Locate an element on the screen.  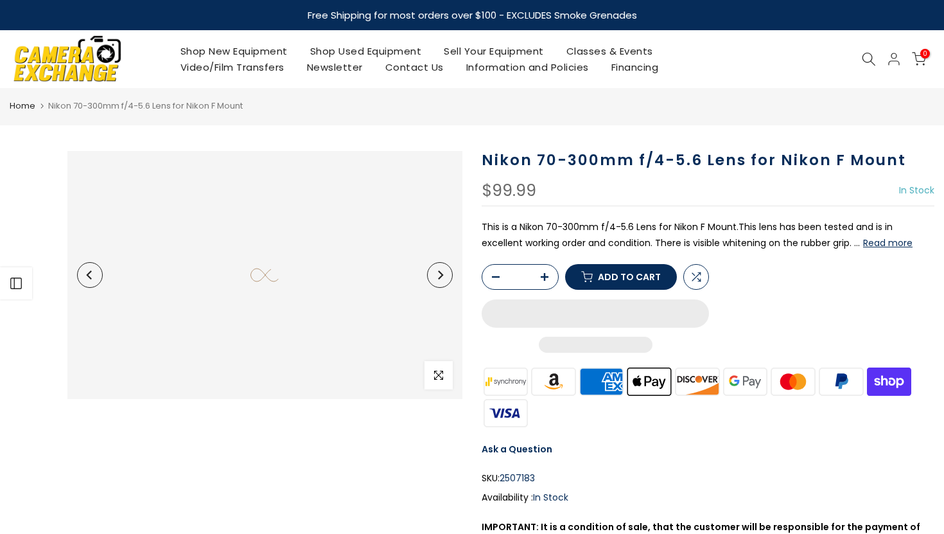
a: Information and Policies is located at coordinates (527, 67).